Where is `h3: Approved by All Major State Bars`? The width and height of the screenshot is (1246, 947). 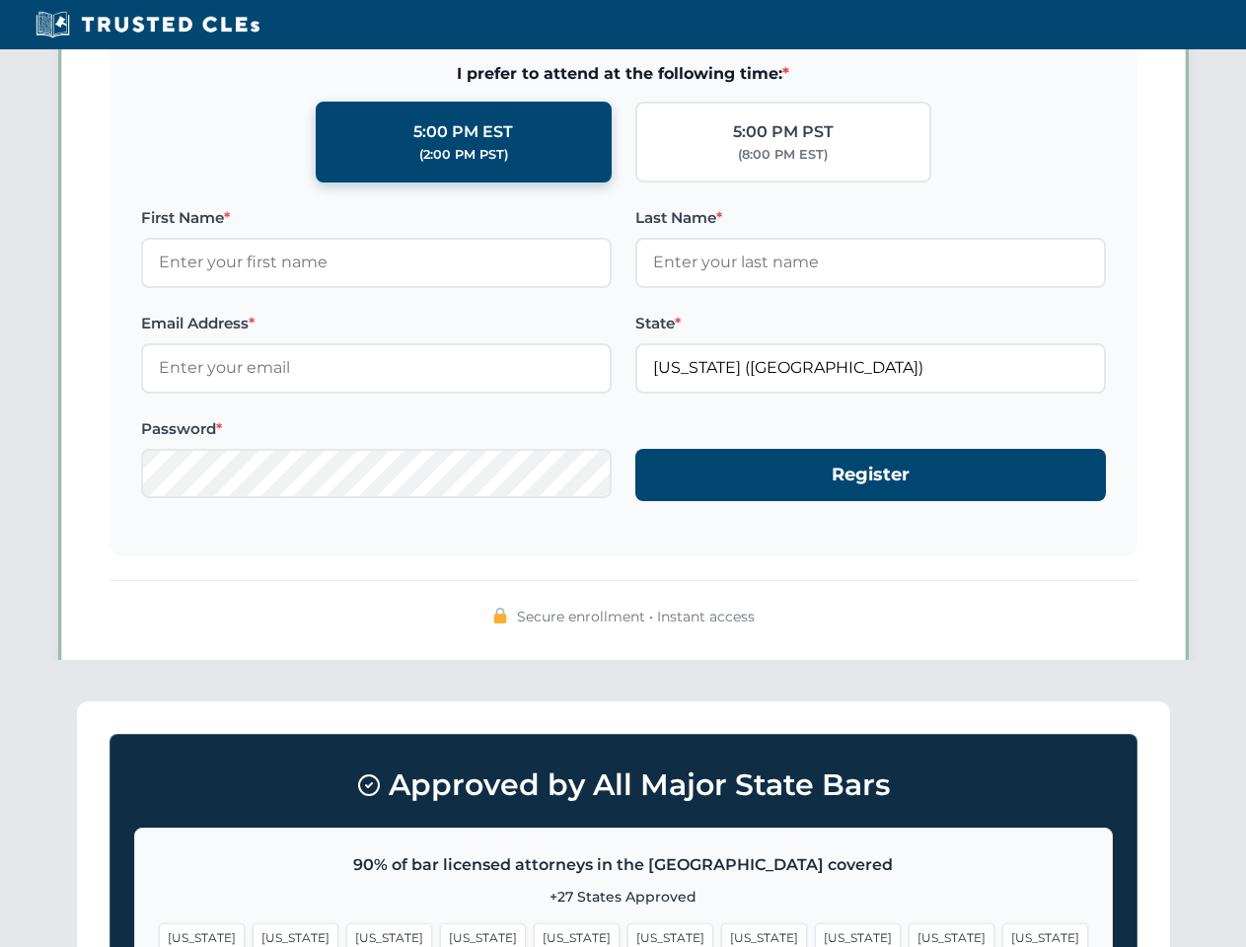
h3: Approved by All Major State Bars is located at coordinates (624, 786).